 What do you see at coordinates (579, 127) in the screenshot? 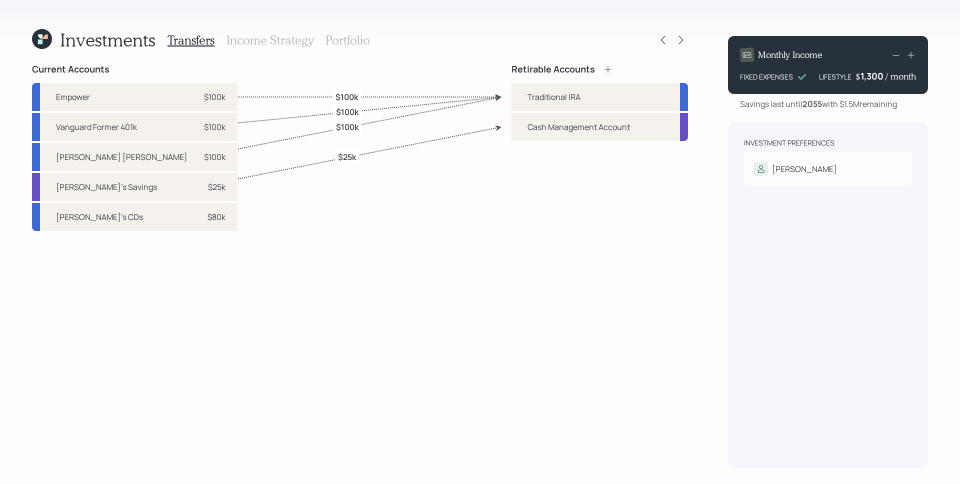
I see `div: Cash Management Account` at bounding box center [579, 127].